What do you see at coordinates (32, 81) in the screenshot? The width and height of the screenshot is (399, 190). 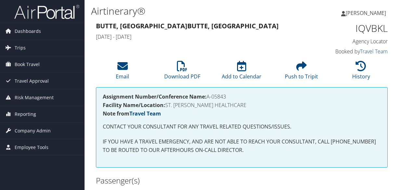 I see `span: Travel Approval` at bounding box center [32, 81].